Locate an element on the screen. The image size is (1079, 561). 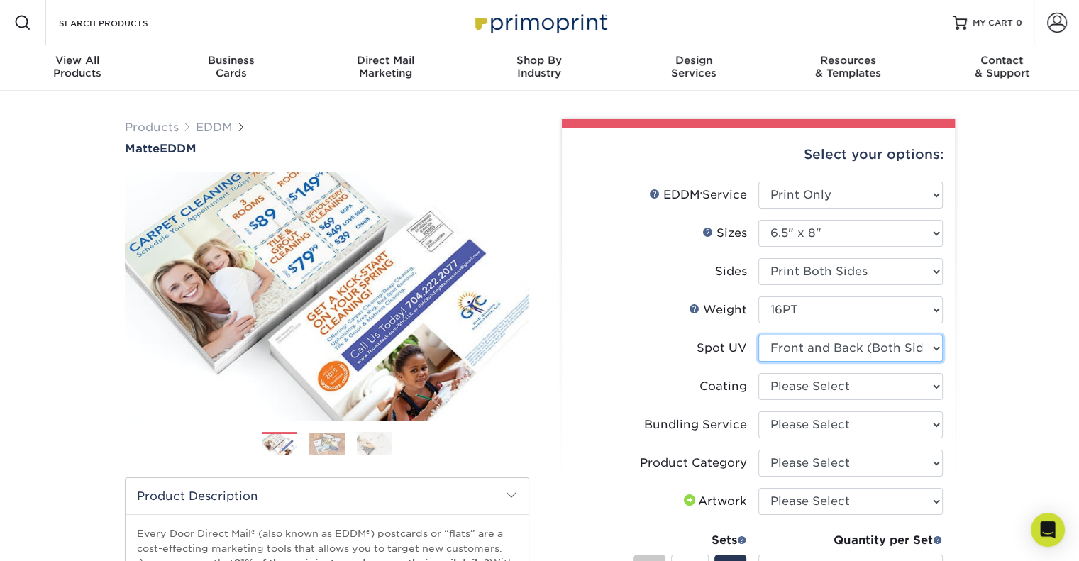
div: Marketing is located at coordinates (385, 67).